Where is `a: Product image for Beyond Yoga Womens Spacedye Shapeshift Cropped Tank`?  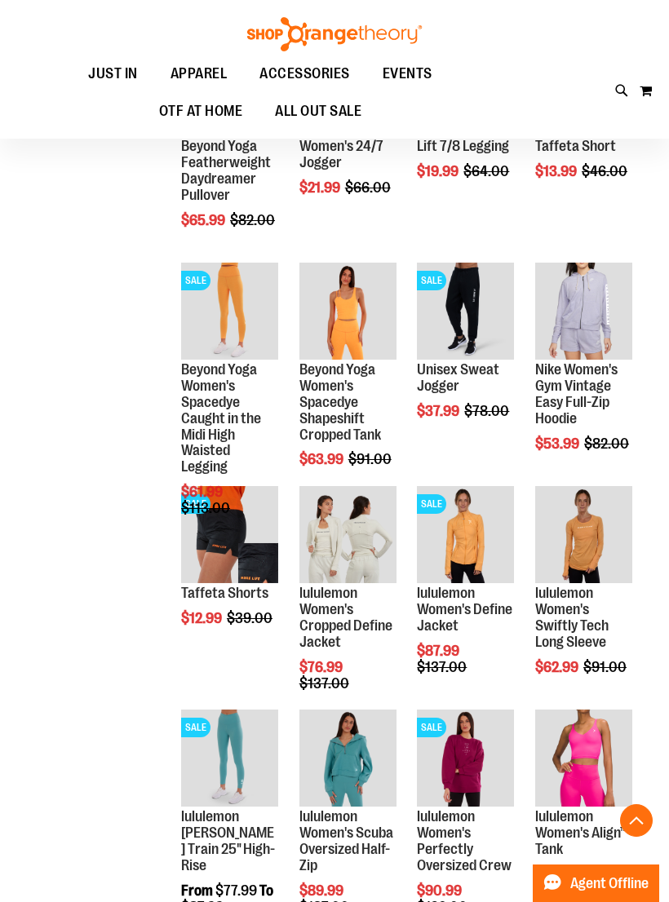 a: Product image for Beyond Yoga Womens Spacedye Shapeshift Cropped Tank is located at coordinates (348, 312).